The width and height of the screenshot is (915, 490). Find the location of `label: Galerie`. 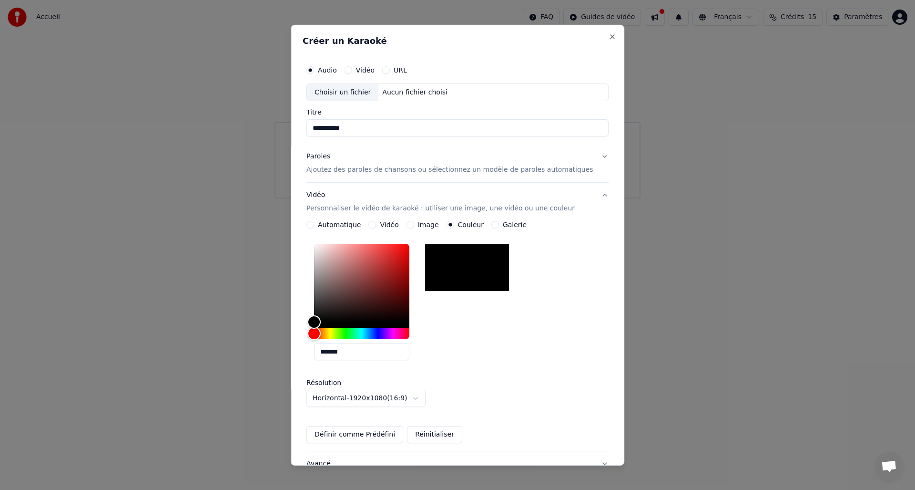

label: Galerie is located at coordinates (515, 225).